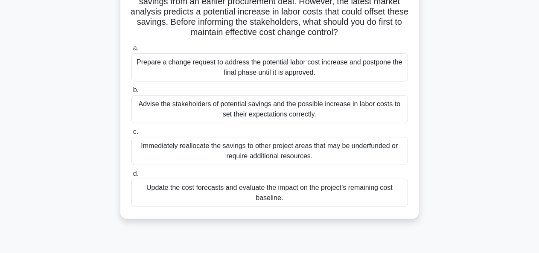  I want to click on span: d., so click(136, 173).